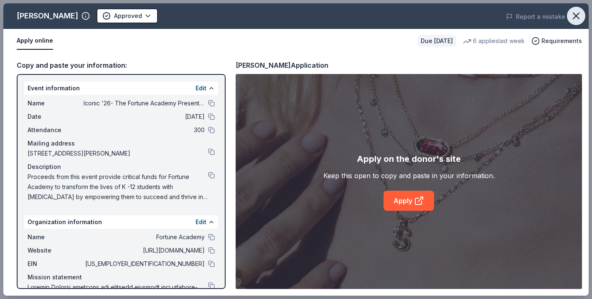  Describe the element at coordinates (535, 17) in the screenshot. I see `button: Report a mistake` at that location.